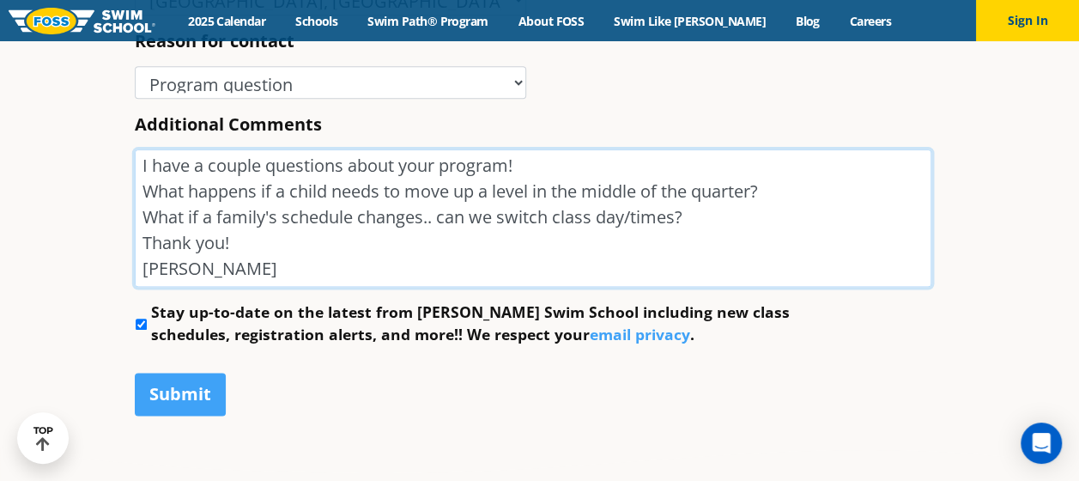 This screenshot has width=1079, height=481. Describe the element at coordinates (1041, 443) in the screenshot. I see `div: Open Intercom Messenger` at that location.